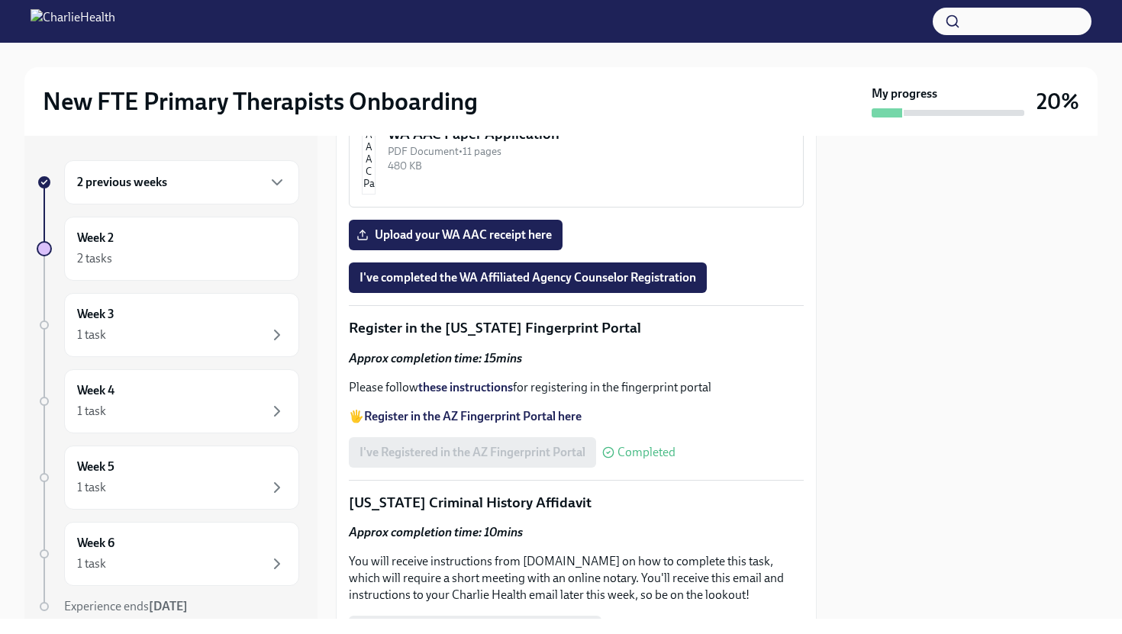 The height and width of the screenshot is (634, 1122). What do you see at coordinates (168, 478) in the screenshot?
I see `a: Week 51 task` at bounding box center [168, 478].